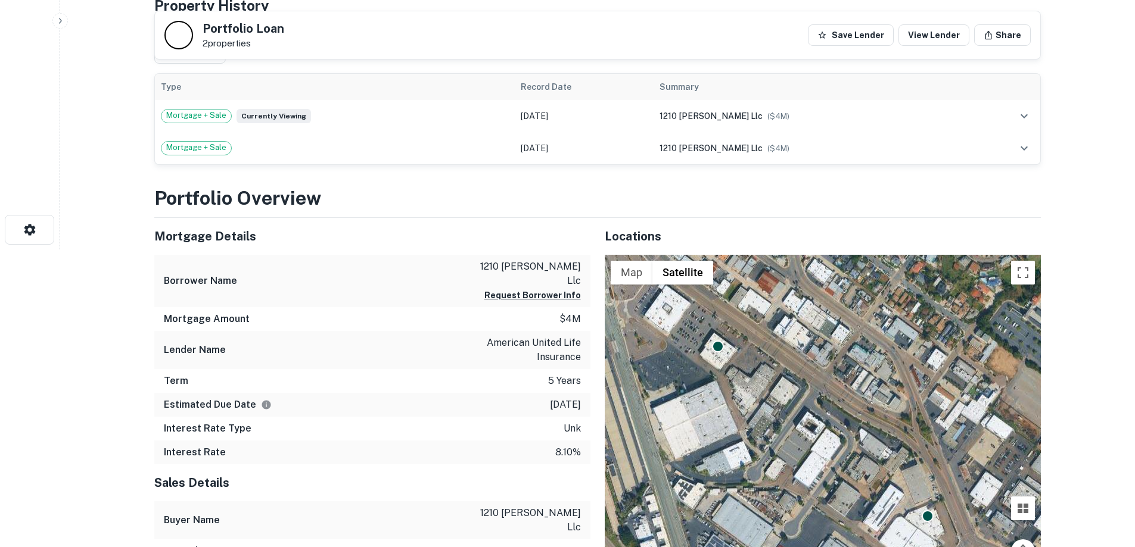 The height and width of the screenshot is (547, 1135). What do you see at coordinates (207, 319) in the screenshot?
I see `h6: Mortgage Amount` at bounding box center [207, 319].